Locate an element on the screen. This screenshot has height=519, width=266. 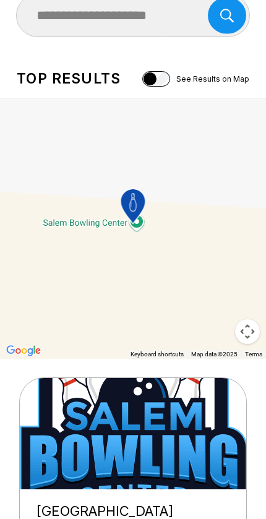
a: Terms (opens in new tab) is located at coordinates (254, 354).